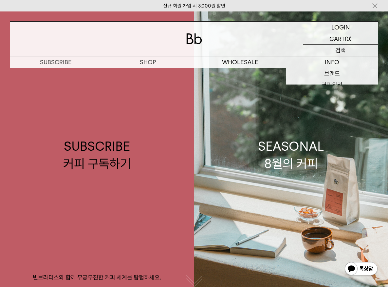 The height and width of the screenshot is (287, 388). Describe the element at coordinates (332, 85) in the screenshot. I see `a: 커피위키` at that location.